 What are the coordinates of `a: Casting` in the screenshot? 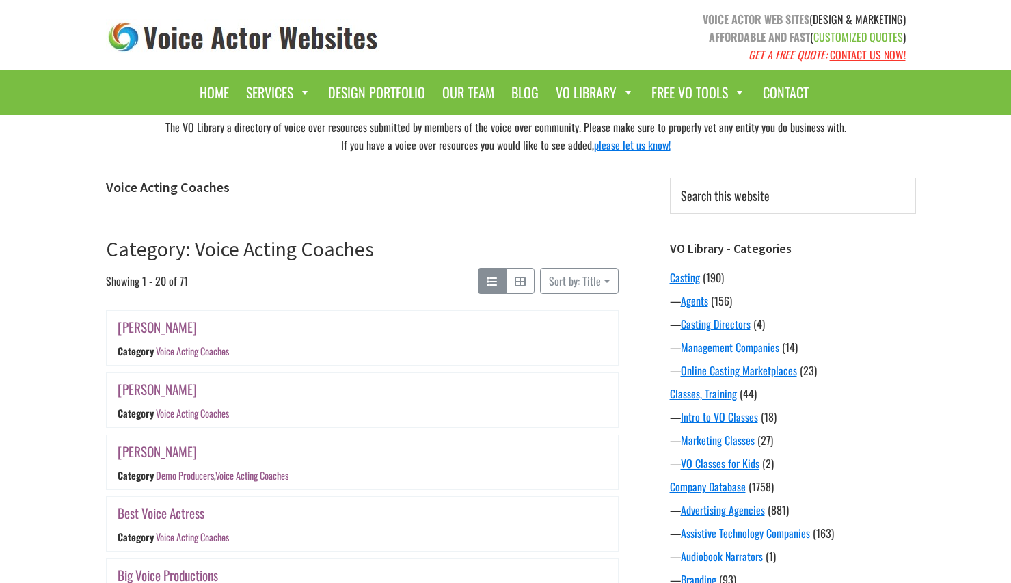 It's located at (685, 278).